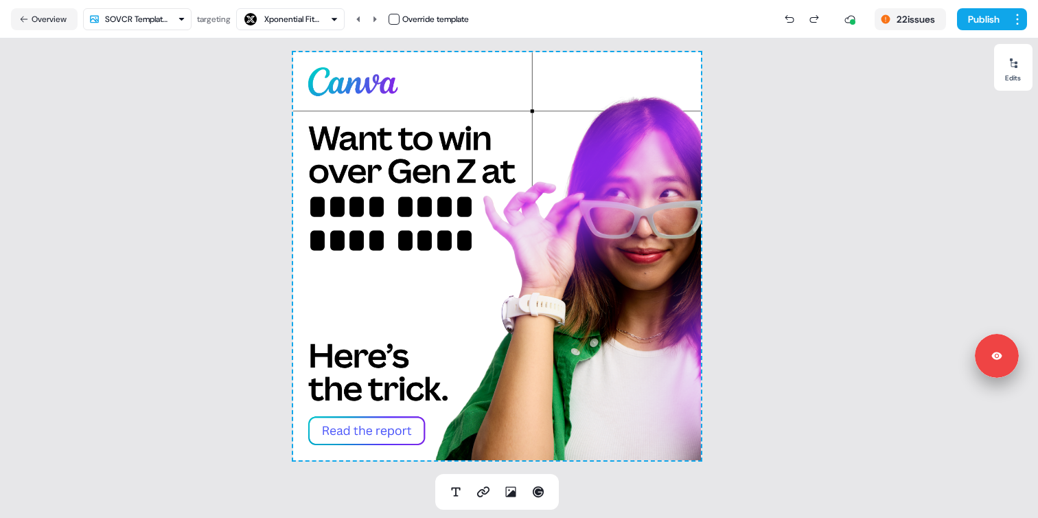  What do you see at coordinates (911, 19) in the screenshot?
I see `button: 22issues` at bounding box center [911, 19].